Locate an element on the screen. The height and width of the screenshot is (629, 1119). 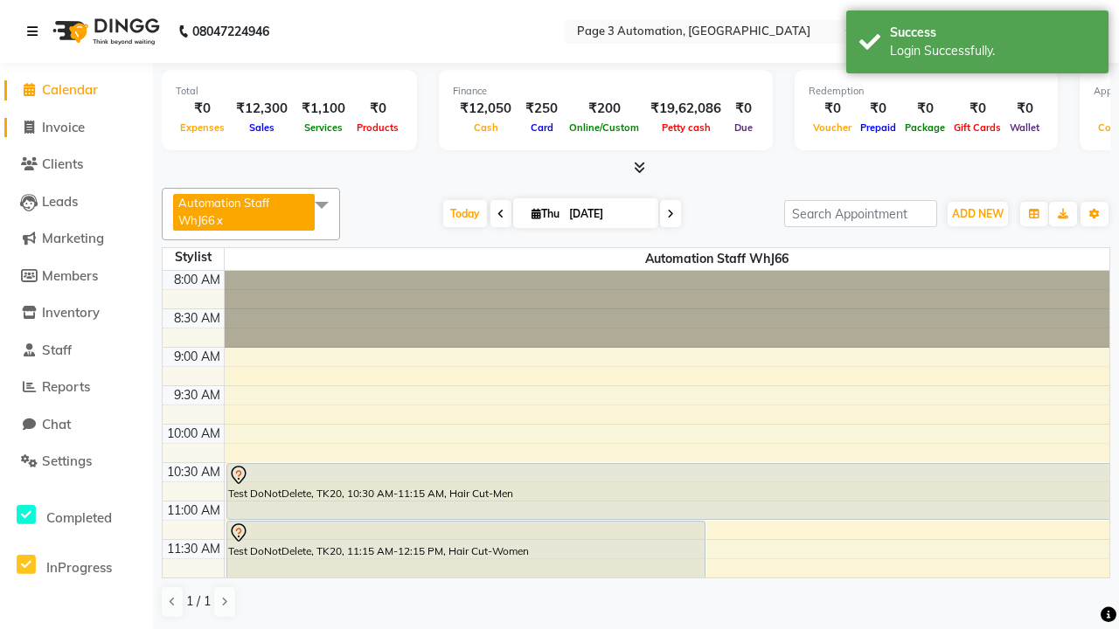
span: Marketing is located at coordinates (73, 238).